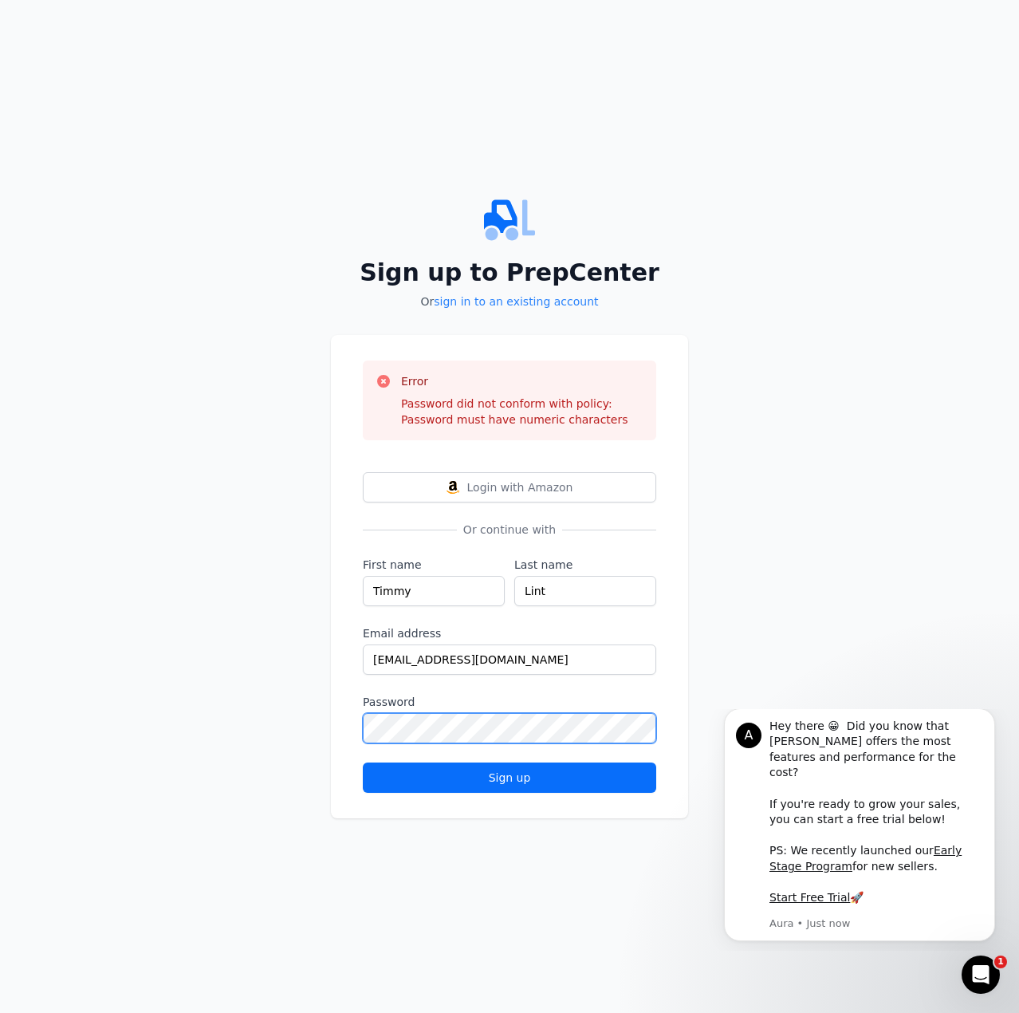 The width and height of the screenshot is (1019, 1013). What do you see at coordinates (1001, 962) in the screenshot?
I see `span: 1` at bounding box center [1001, 962].